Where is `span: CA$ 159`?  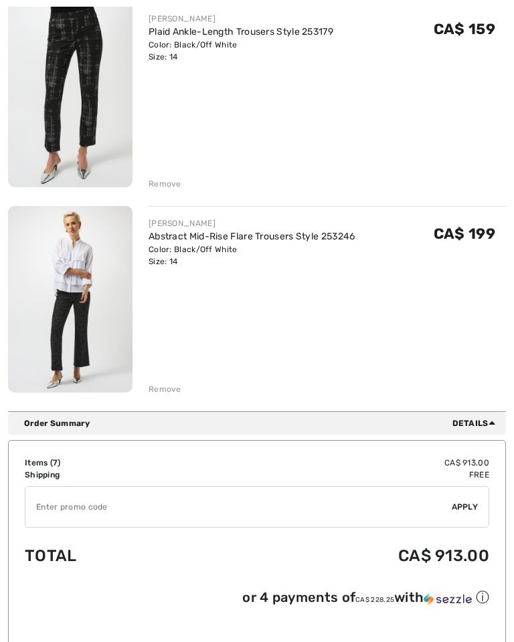
span: CA$ 159 is located at coordinates (464, 29).